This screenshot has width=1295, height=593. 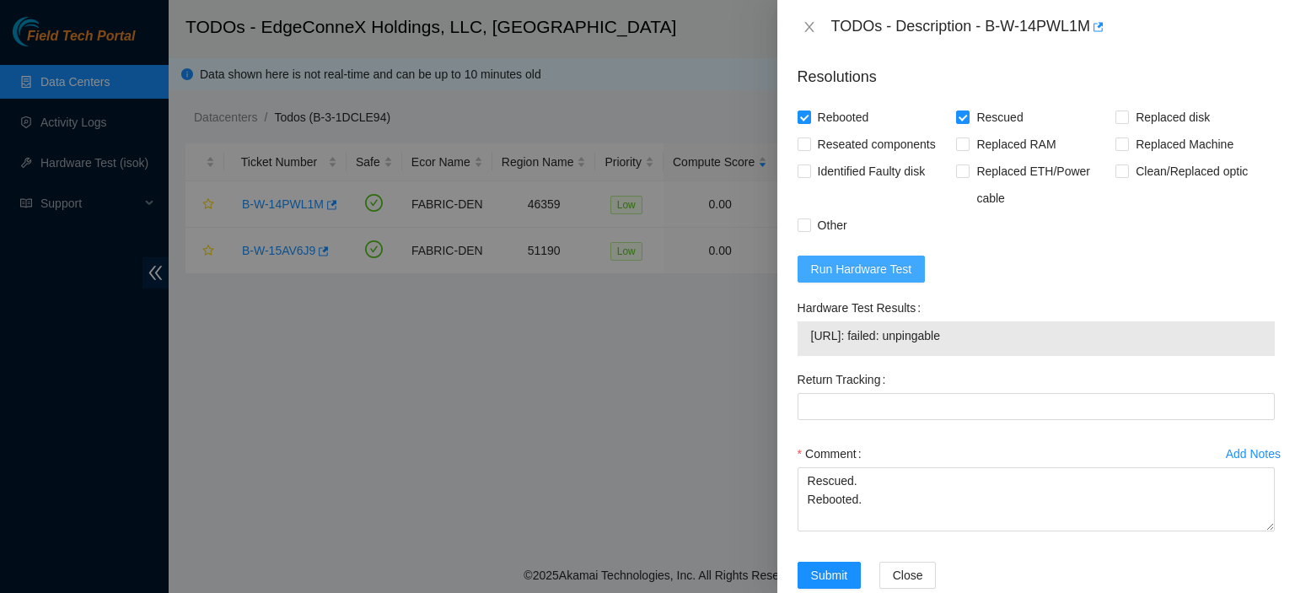 I want to click on input: Return Tracking, so click(x=1036, y=406).